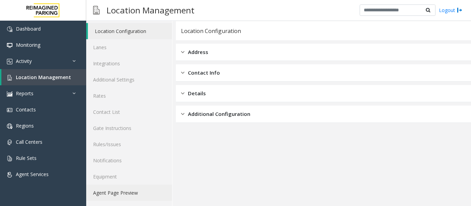 This screenshot has height=206, width=471. I want to click on a: Equipment, so click(129, 177).